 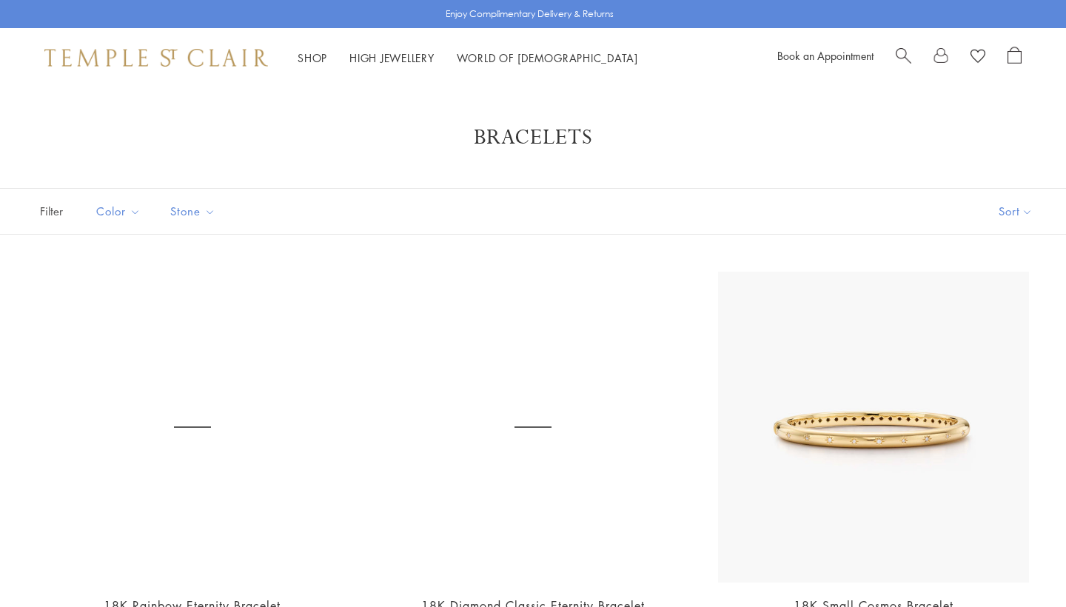 I want to click on a: View Wishlist, so click(x=978, y=58).